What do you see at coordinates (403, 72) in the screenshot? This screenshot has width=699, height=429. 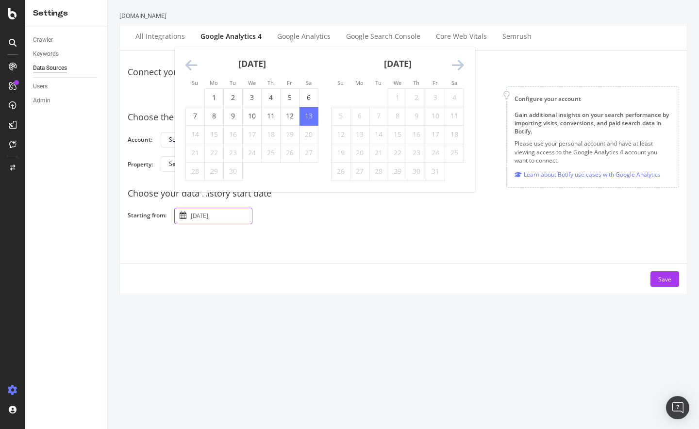 I see `div: Connect your Google account to your project` at bounding box center [403, 72].